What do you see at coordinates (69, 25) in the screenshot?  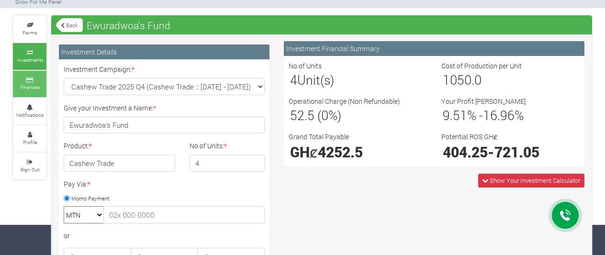 I see `a: Back` at bounding box center [69, 25].